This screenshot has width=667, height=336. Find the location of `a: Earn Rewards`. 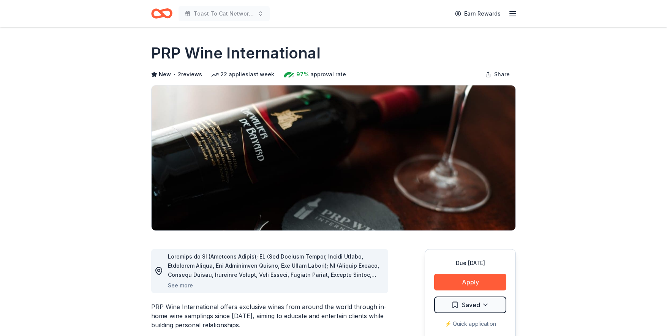

a: Earn Rewards is located at coordinates (478, 14).